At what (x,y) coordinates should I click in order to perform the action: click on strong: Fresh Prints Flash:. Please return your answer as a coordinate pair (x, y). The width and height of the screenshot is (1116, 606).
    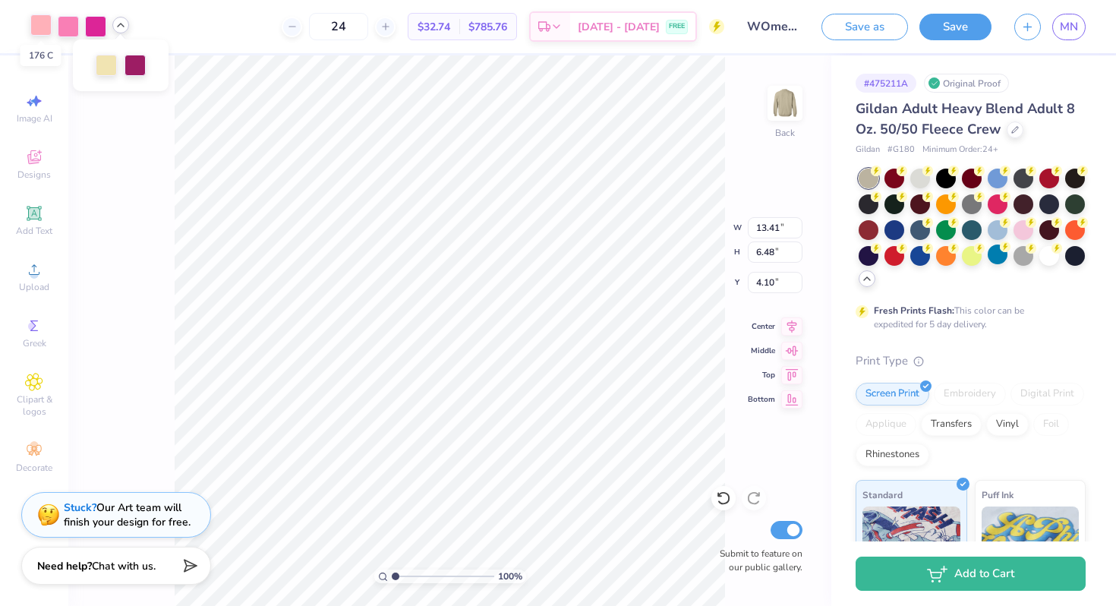
    Looking at the image, I should click on (914, 310).